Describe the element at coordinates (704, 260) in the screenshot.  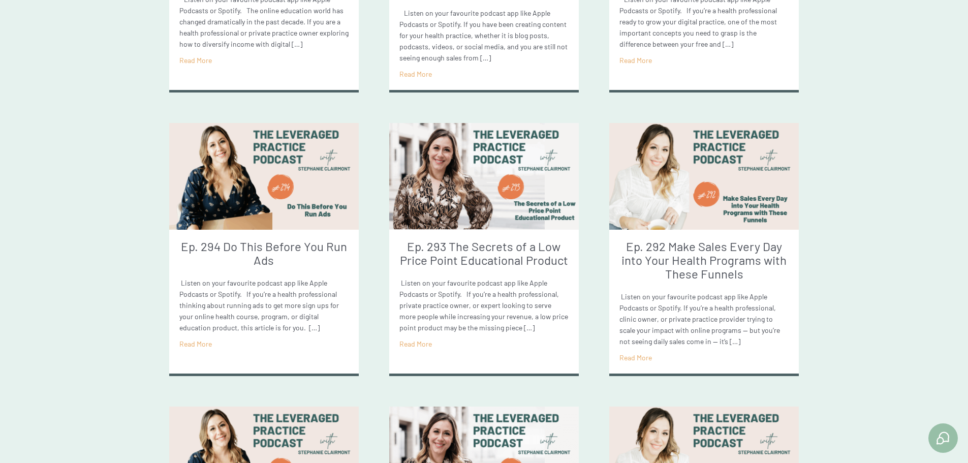
I see `a: Ep. 292 Make Sales Every Day into Your Health Programs with These Funnels` at that location.